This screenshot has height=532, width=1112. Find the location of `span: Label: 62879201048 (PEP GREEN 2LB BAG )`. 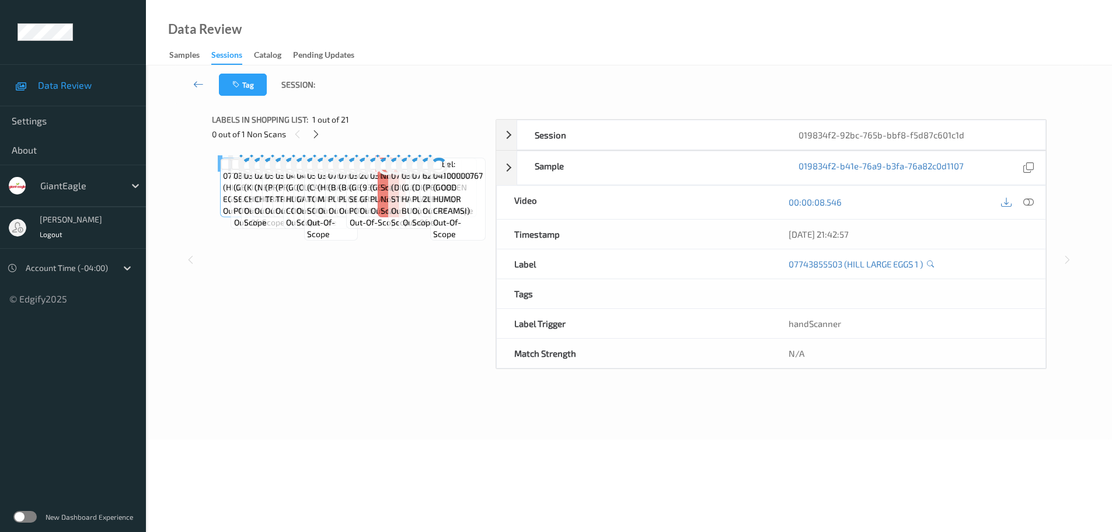

span: Label: 62879201048 (PEP GREEN 2LB BAG ) is located at coordinates (448, 182).